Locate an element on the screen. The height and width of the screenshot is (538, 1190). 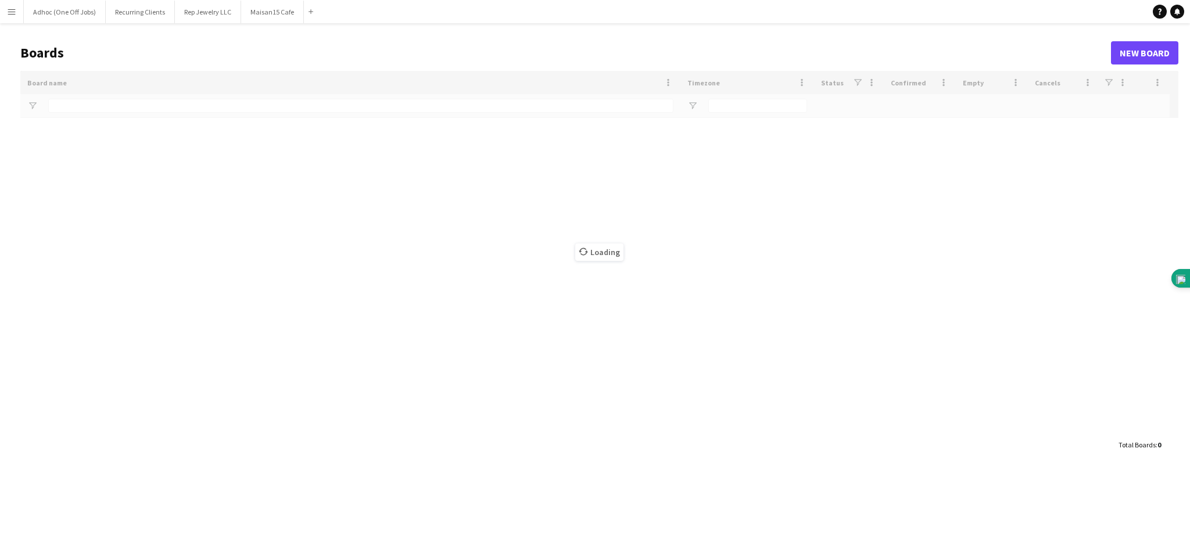
a: New Board is located at coordinates (1145, 53).